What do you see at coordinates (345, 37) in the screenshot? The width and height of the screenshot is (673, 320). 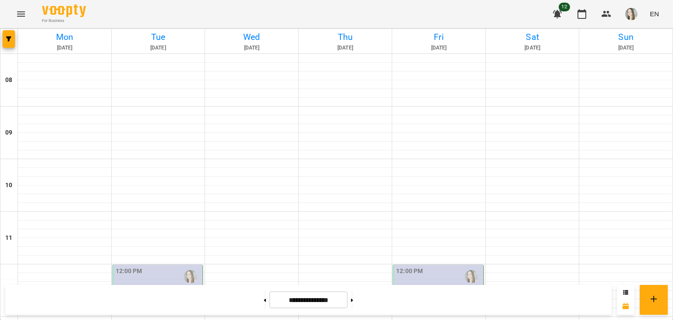 I see `h6: Thu` at bounding box center [345, 37].